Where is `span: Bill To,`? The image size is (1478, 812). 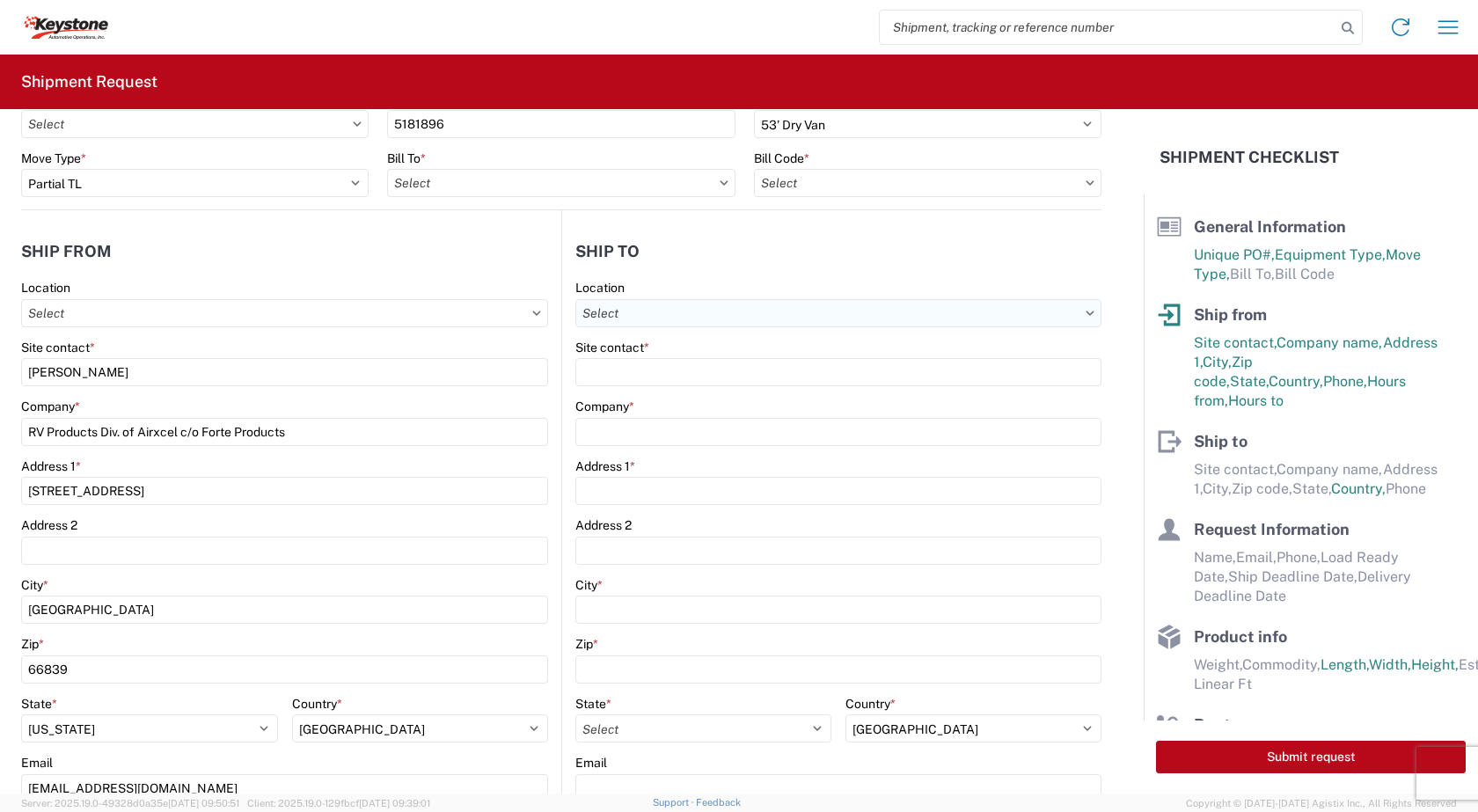 span: Bill To, is located at coordinates (1252, 274).